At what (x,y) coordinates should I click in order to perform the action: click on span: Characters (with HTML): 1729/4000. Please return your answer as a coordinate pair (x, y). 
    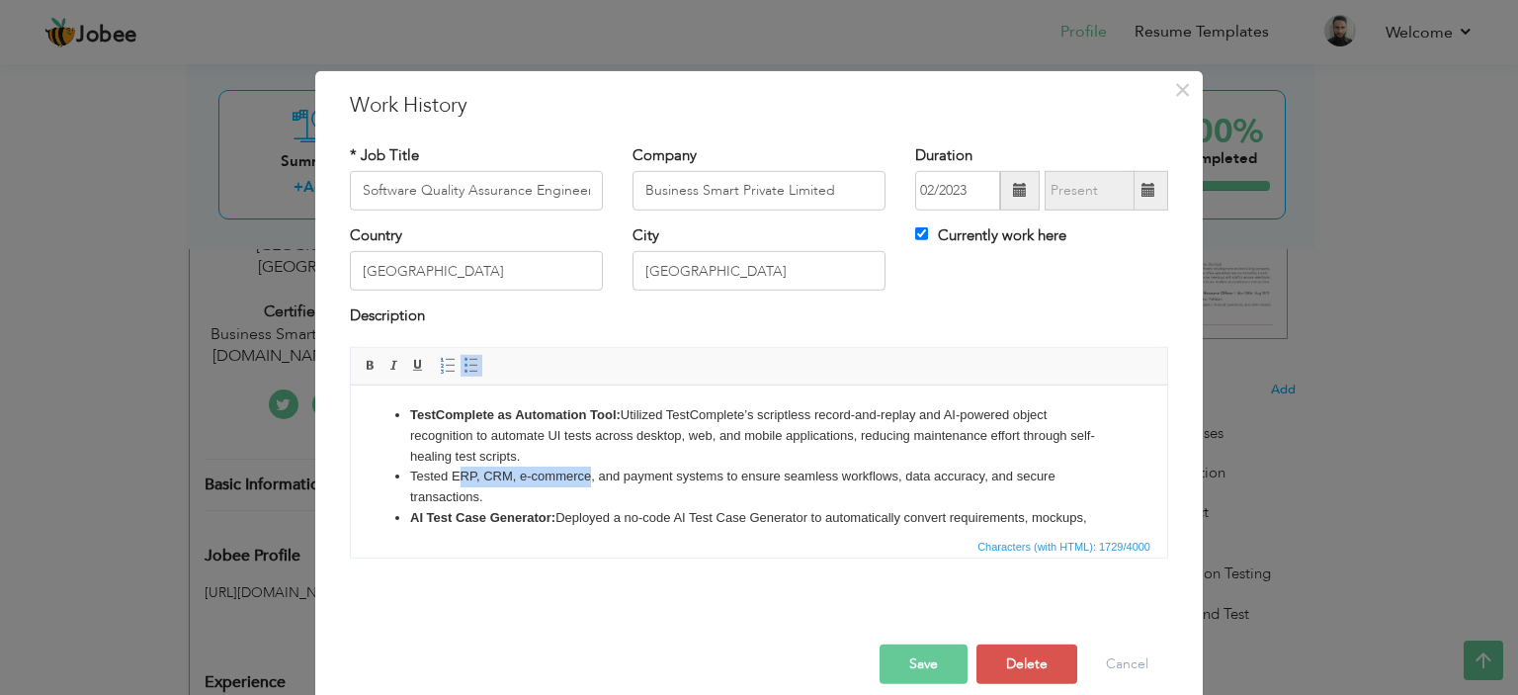
    Looking at the image, I should click on (1064, 547).